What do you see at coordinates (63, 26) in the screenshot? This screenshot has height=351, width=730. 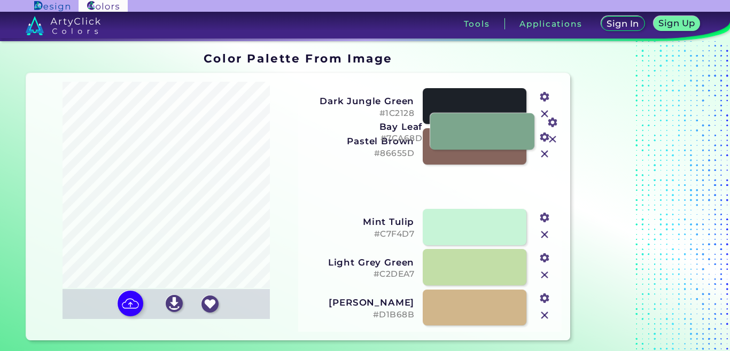 I see `img: logo_artyclick_colors_white.svg` at bounding box center [63, 26].